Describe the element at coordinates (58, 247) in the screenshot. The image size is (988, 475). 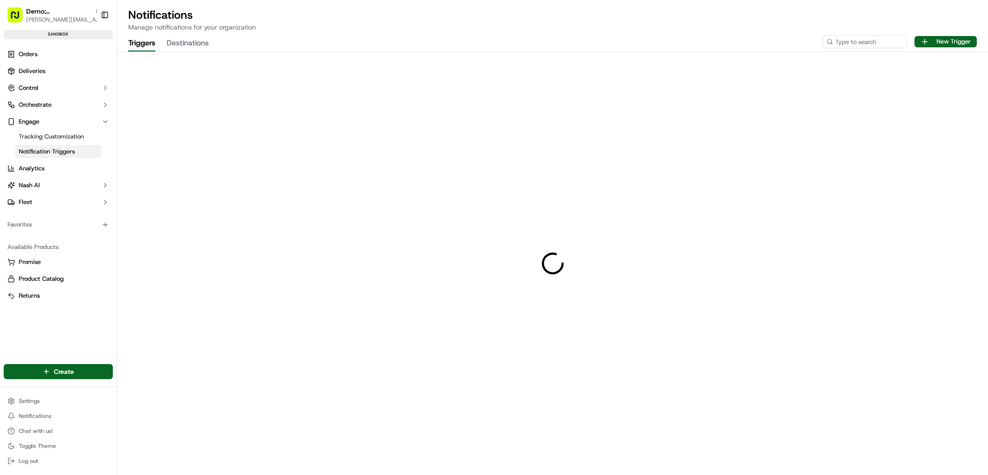
I see `div: Available Products` at that location.